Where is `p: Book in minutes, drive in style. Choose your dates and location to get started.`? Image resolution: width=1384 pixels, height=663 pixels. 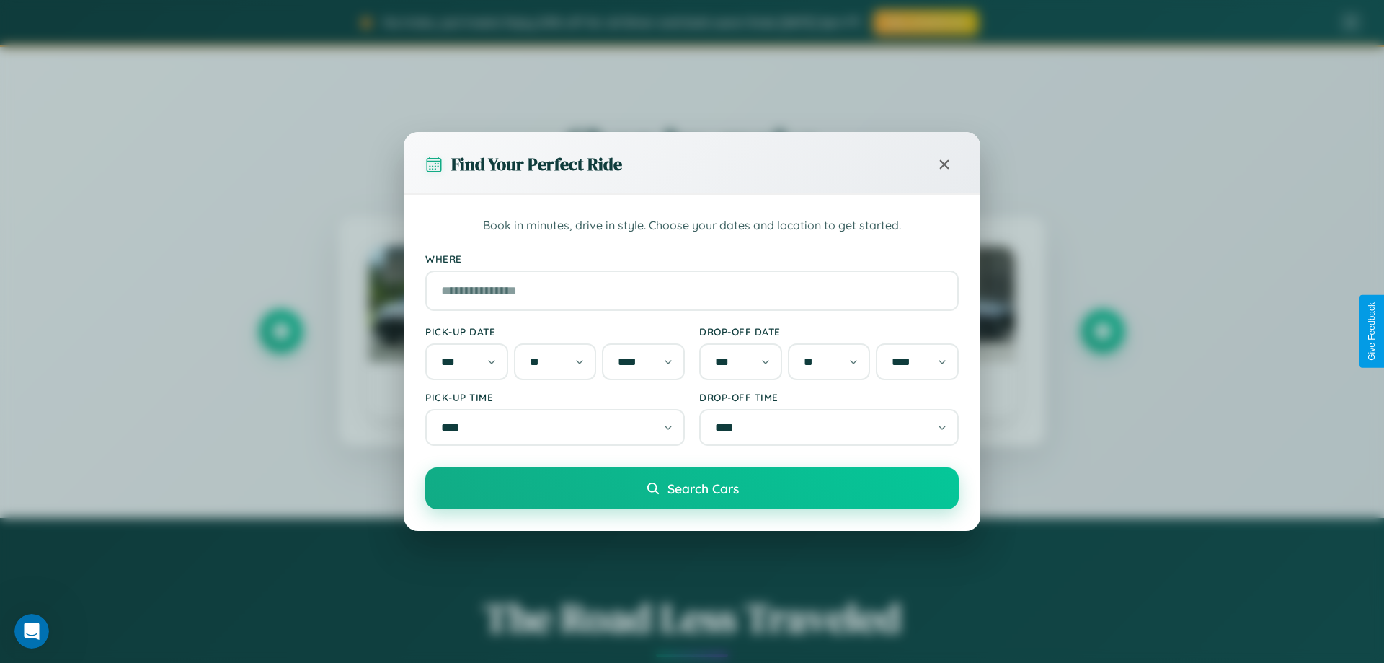
p: Book in minutes, drive in style. Choose your dates and location to get started. is located at coordinates (692, 226).